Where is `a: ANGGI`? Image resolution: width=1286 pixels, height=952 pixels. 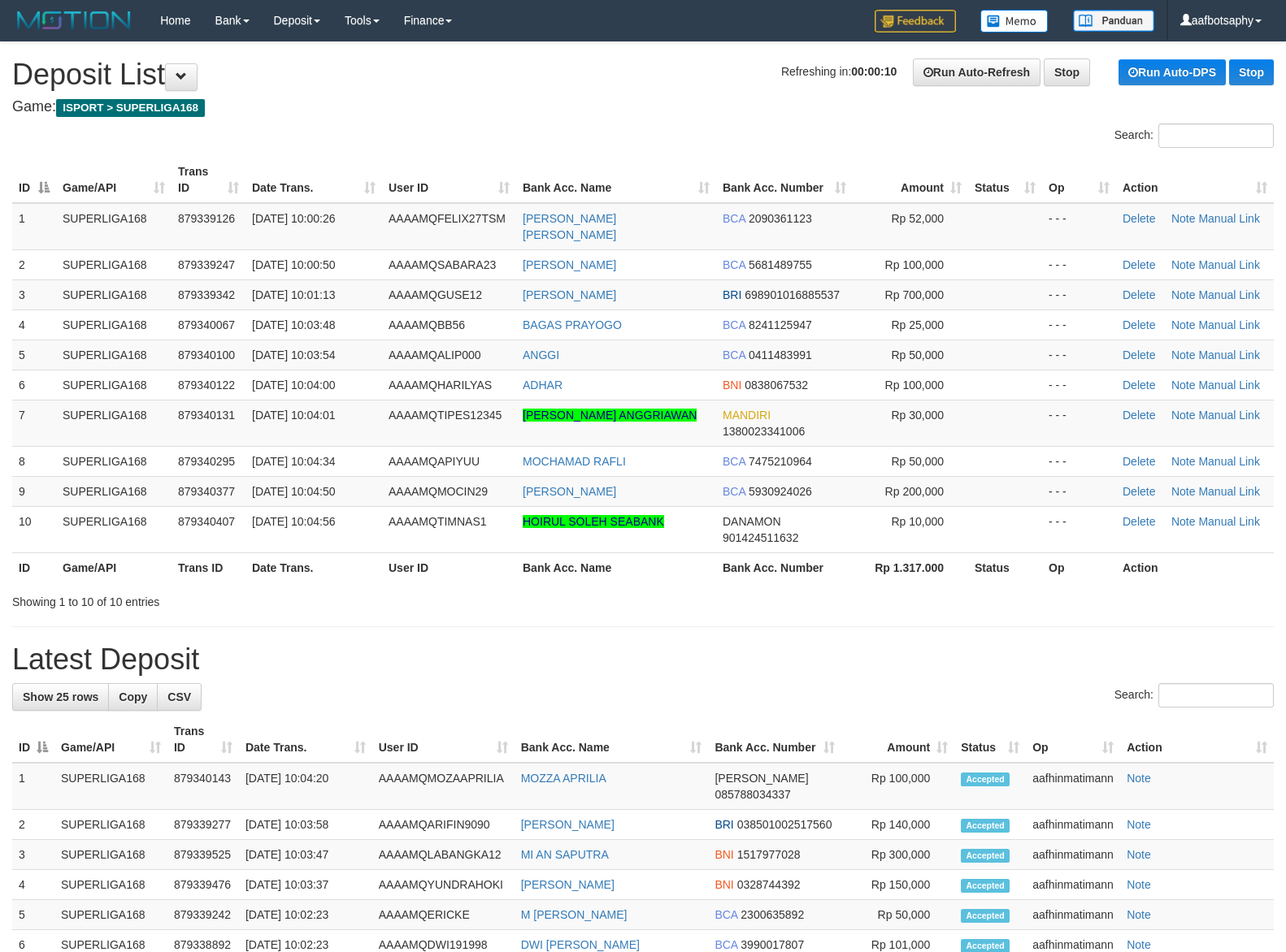 a: ANGGI is located at coordinates (541, 355).